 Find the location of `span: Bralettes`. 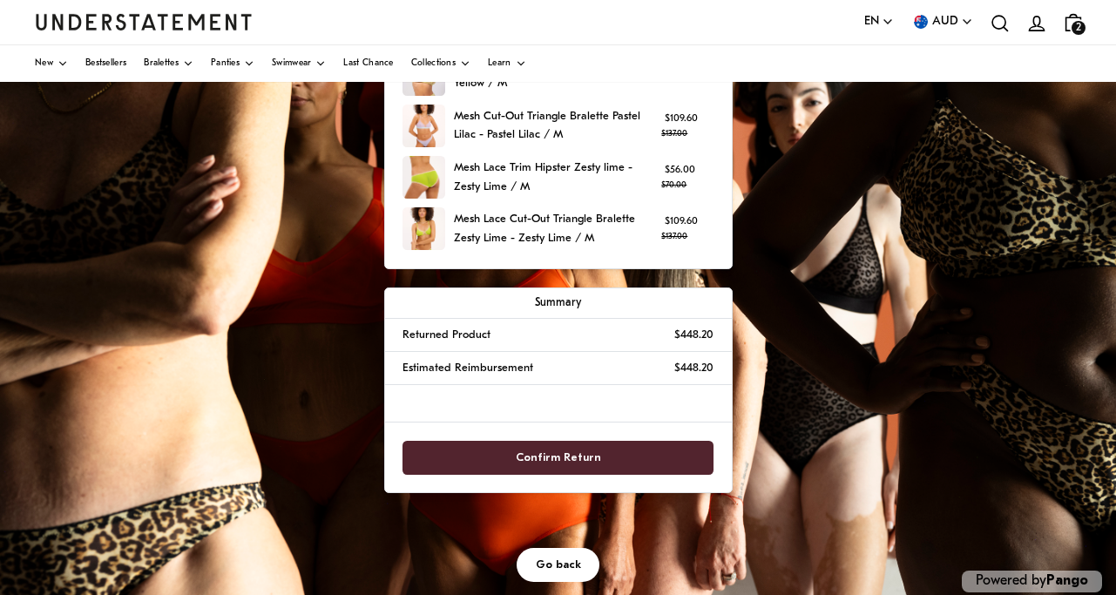

span: Bralettes is located at coordinates (161, 64).